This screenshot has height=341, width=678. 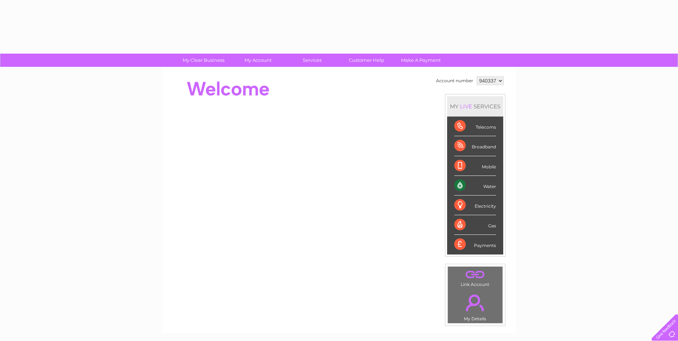 I want to click on div: Payments, so click(x=475, y=245).